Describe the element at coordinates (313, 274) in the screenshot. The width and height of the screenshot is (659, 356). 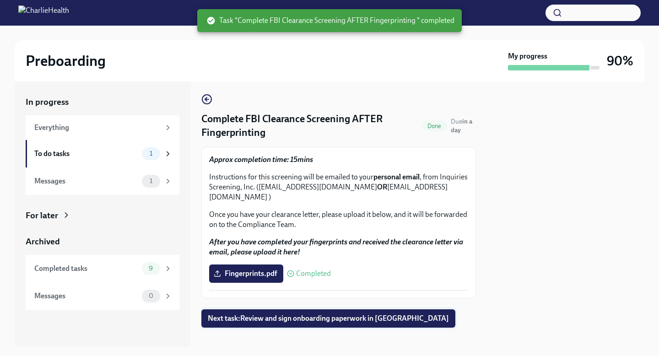
I see `span: Completed` at that location.